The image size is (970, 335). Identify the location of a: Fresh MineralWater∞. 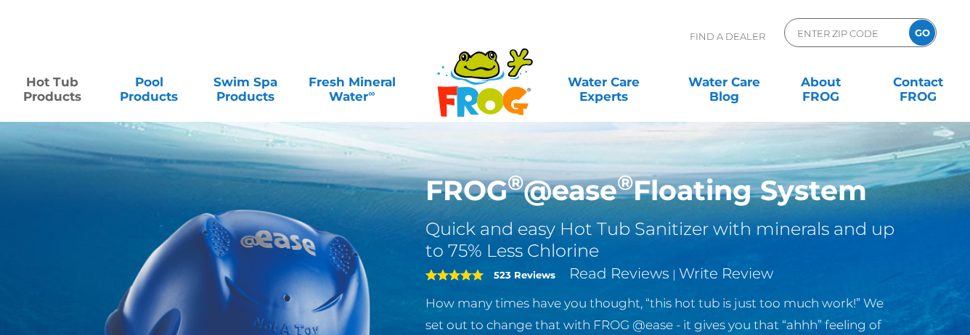
(352, 82).